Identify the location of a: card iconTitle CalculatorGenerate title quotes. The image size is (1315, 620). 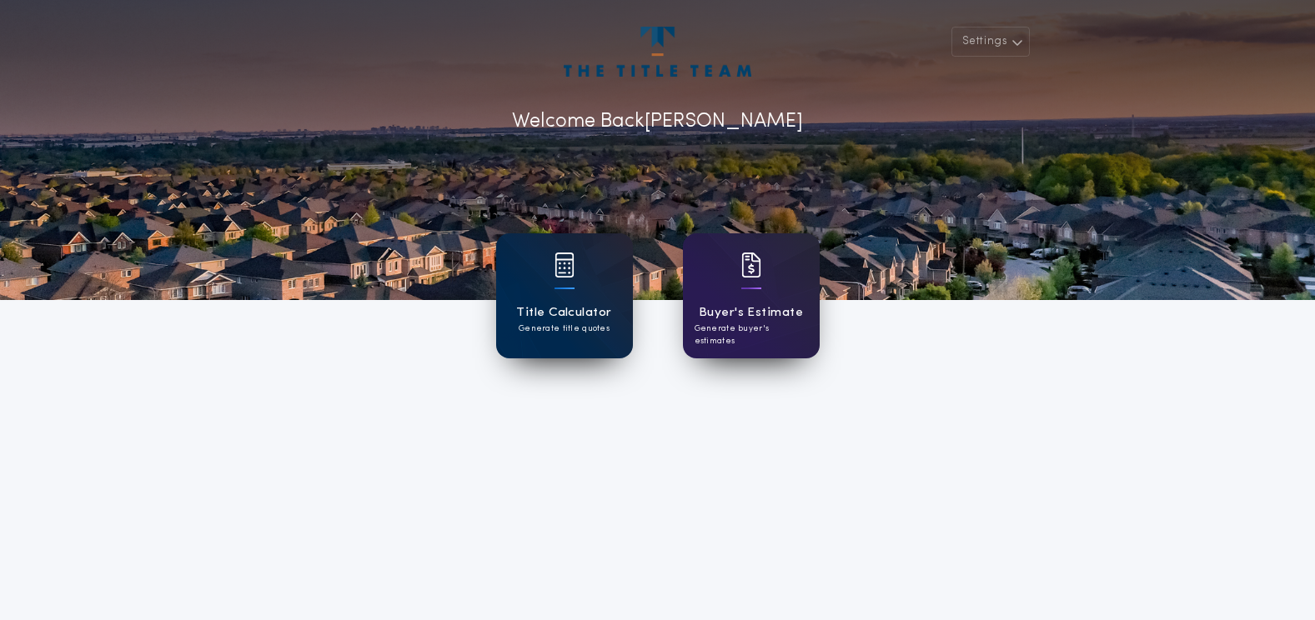
(564, 296).